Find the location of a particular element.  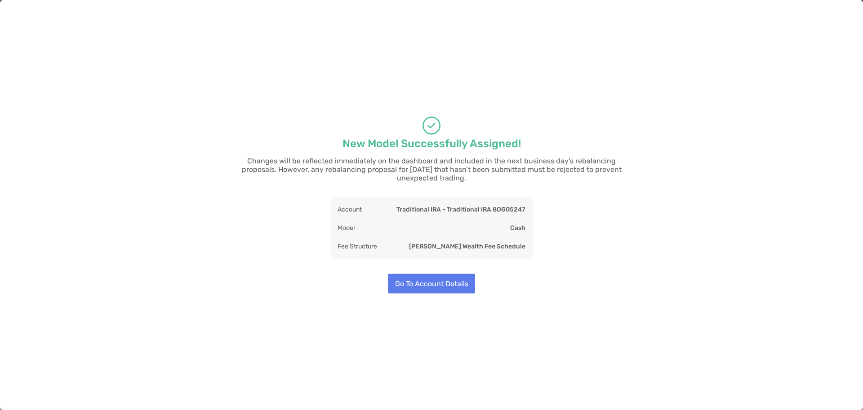

p: New Model Successfully Assigned! is located at coordinates (432, 143).